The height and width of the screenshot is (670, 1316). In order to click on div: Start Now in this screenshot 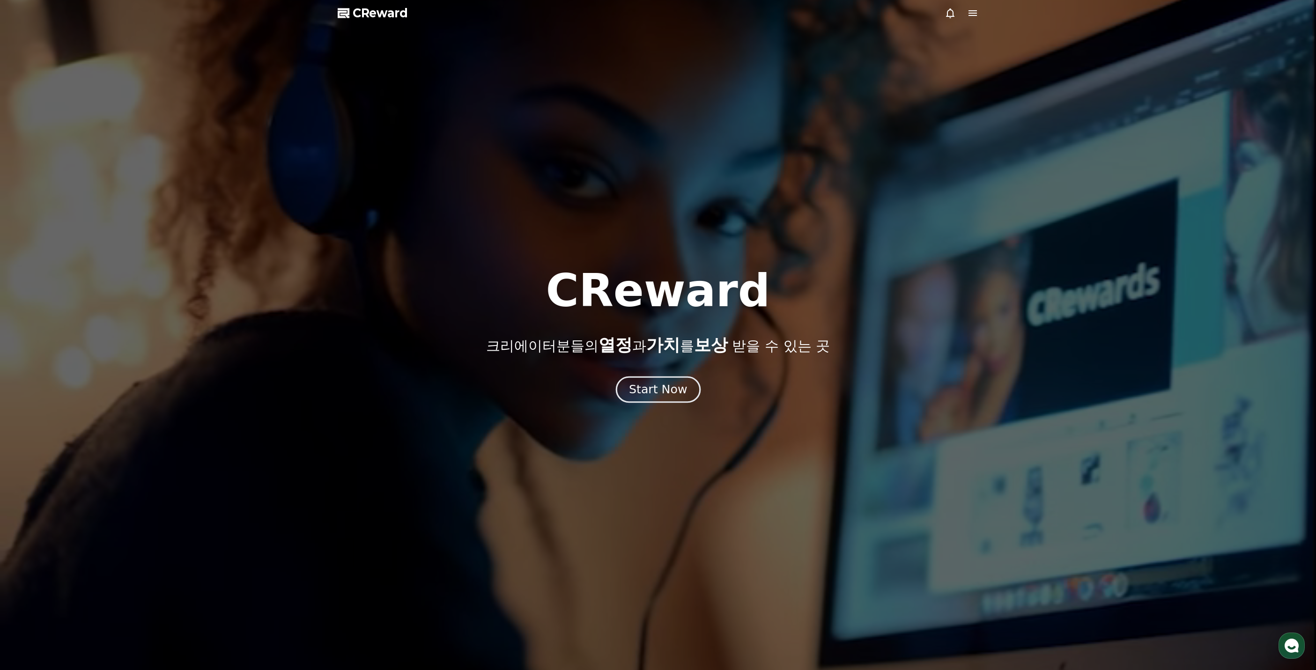, I will do `click(658, 390)`.